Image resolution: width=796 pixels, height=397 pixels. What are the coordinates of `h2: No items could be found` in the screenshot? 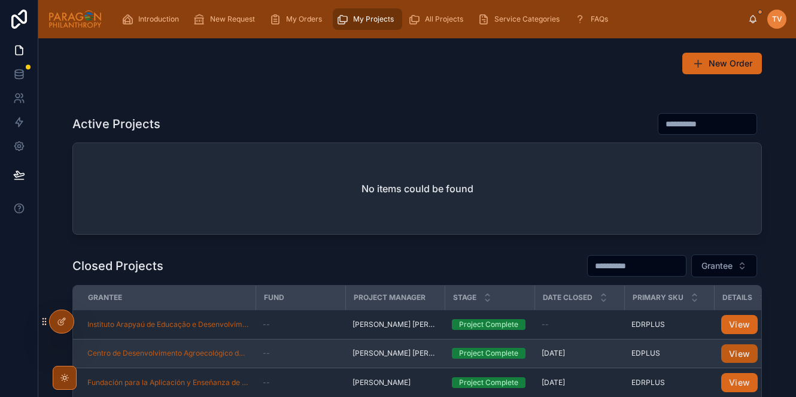 It's located at (417, 189).